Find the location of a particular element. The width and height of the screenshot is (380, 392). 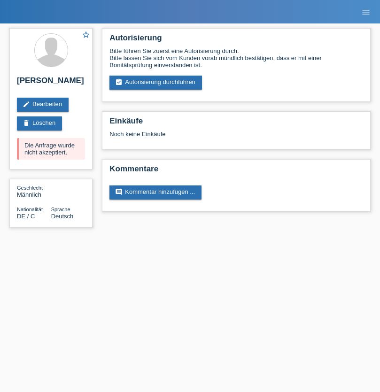

h2: Autorisierung is located at coordinates (236, 40).